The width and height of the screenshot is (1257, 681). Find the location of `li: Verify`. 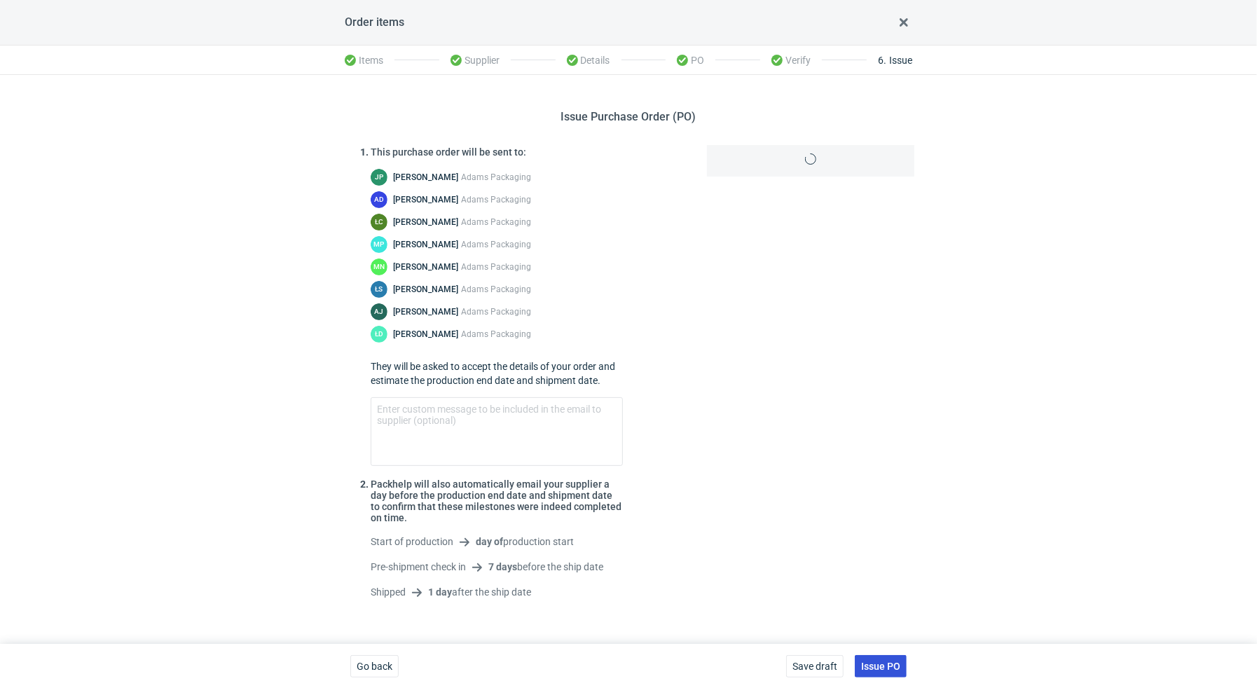

li: Verify is located at coordinates (791, 60).